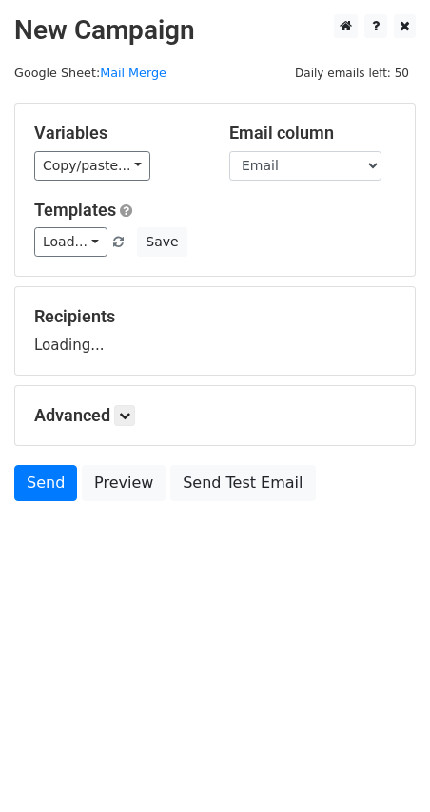 The image size is (430, 812). I want to click on a: Load..., so click(70, 241).